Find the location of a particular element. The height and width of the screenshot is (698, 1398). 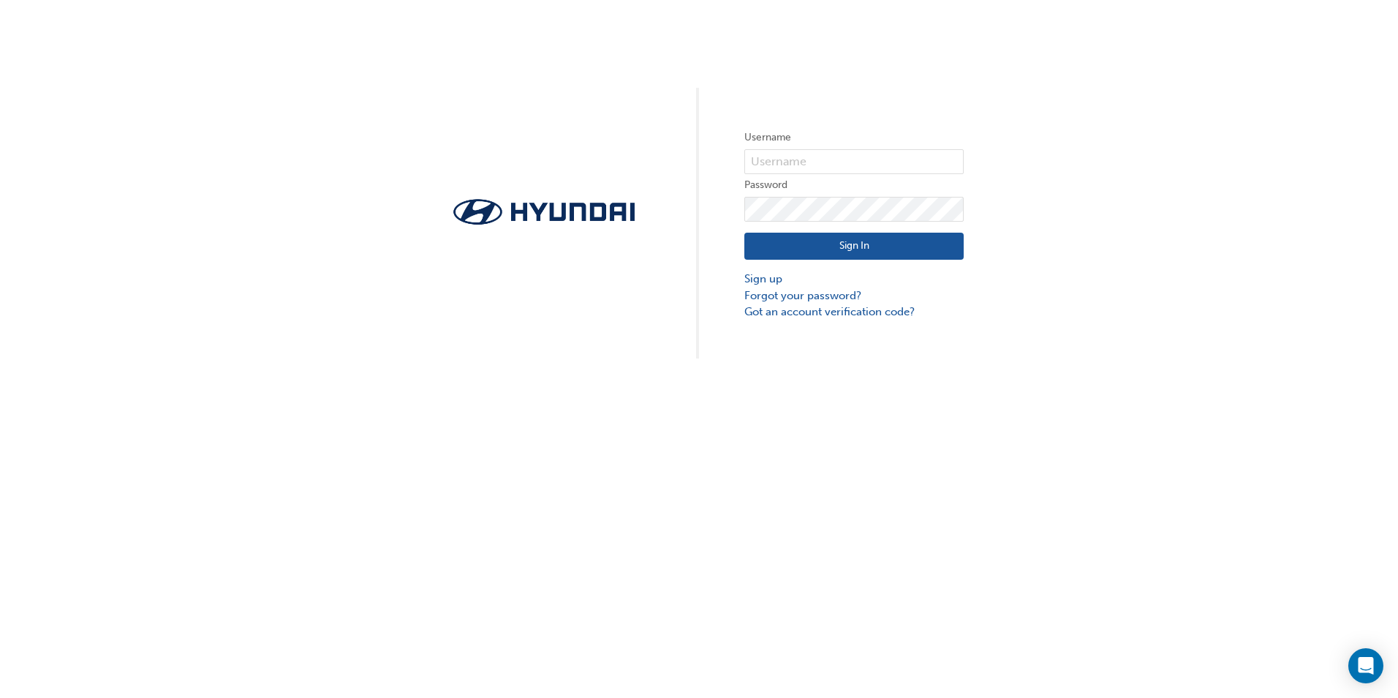

button: Sign In is located at coordinates (854, 246).